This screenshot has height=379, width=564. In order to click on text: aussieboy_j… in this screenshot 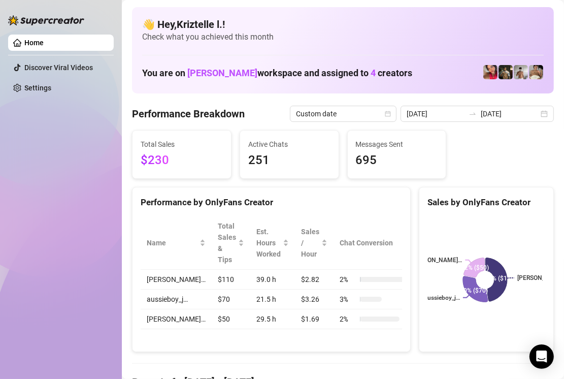, I will do `click(441, 297)`.